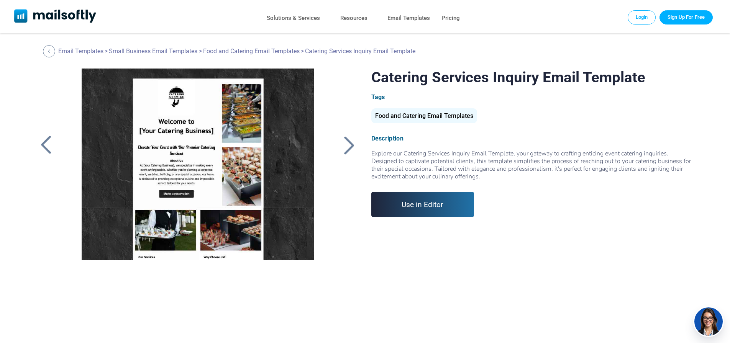 The width and height of the screenshot is (730, 343). I want to click on a: Mailsoftly, so click(55, 16).